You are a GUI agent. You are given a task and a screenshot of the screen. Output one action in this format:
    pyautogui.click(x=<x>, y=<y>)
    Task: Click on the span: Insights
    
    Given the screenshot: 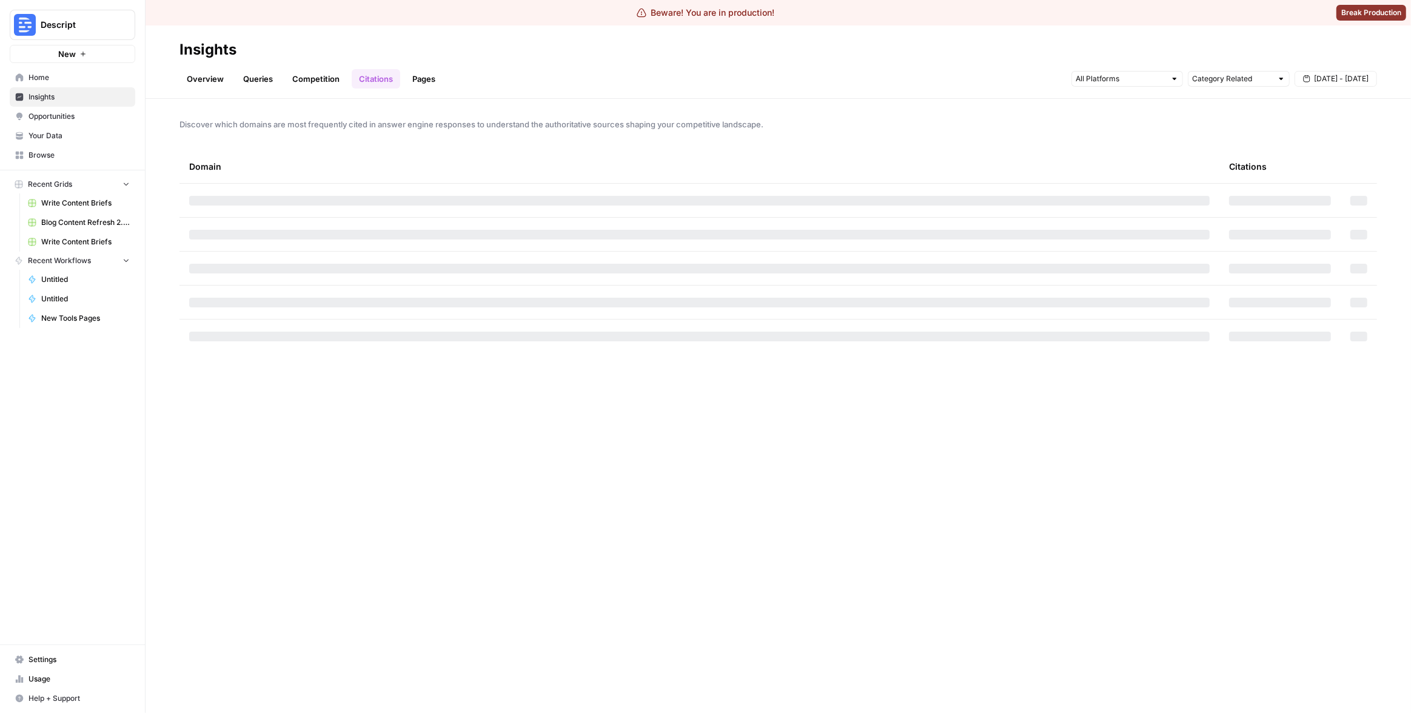 What is the action you would take?
    pyautogui.click(x=79, y=97)
    